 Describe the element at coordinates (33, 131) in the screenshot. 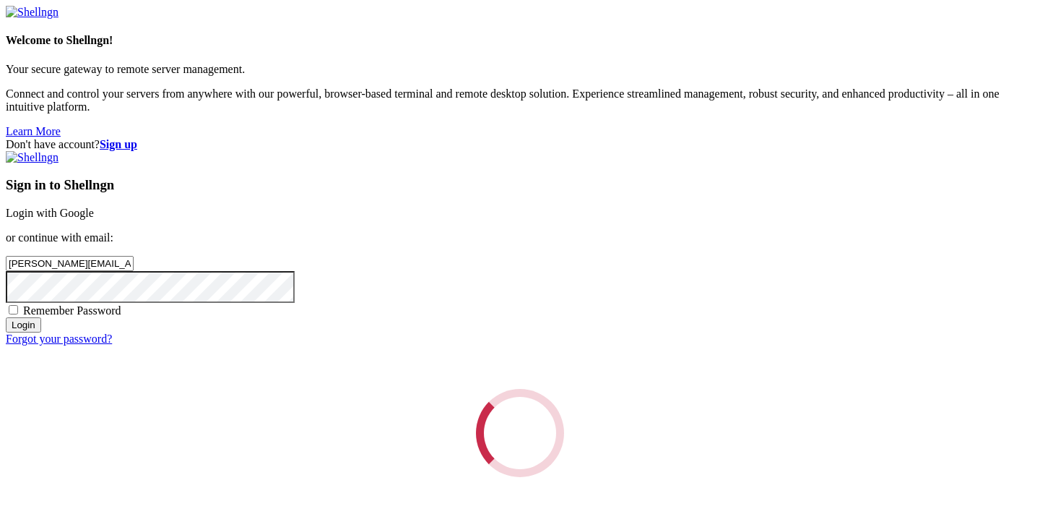

I see `a: Learn More` at that location.